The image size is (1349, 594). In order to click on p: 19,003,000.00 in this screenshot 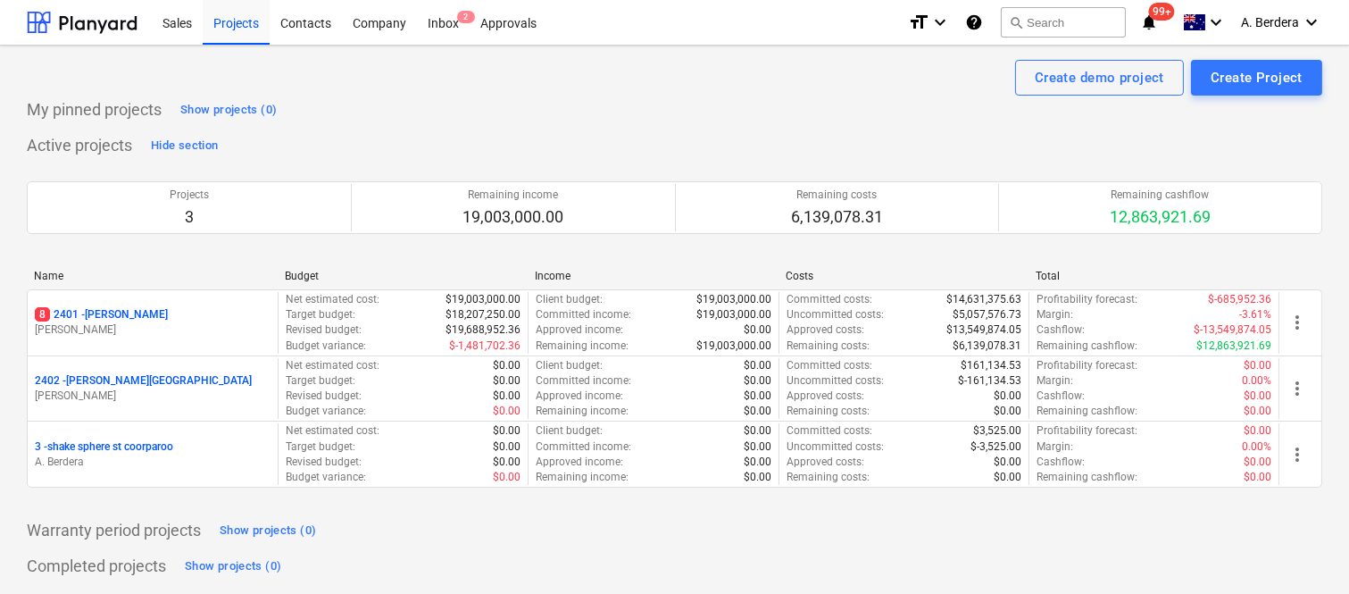, I will do `click(513, 217)`.